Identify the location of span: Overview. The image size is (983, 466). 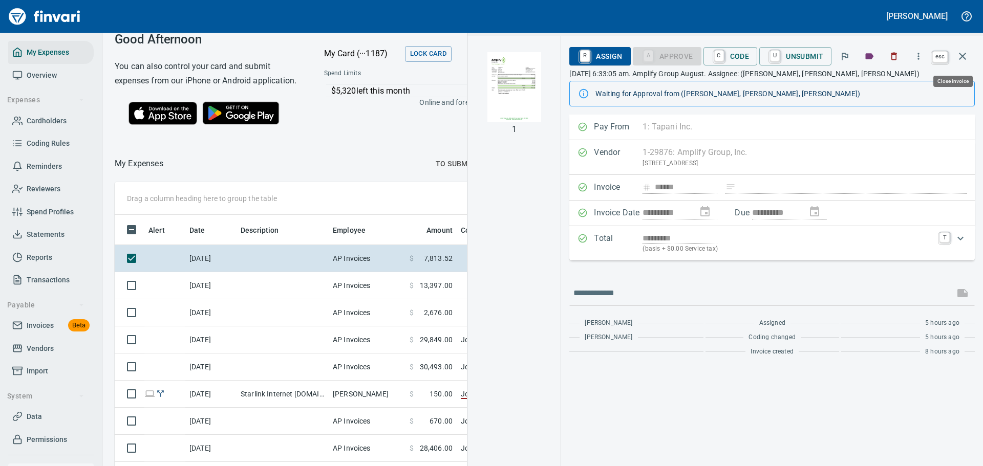
(41, 75).